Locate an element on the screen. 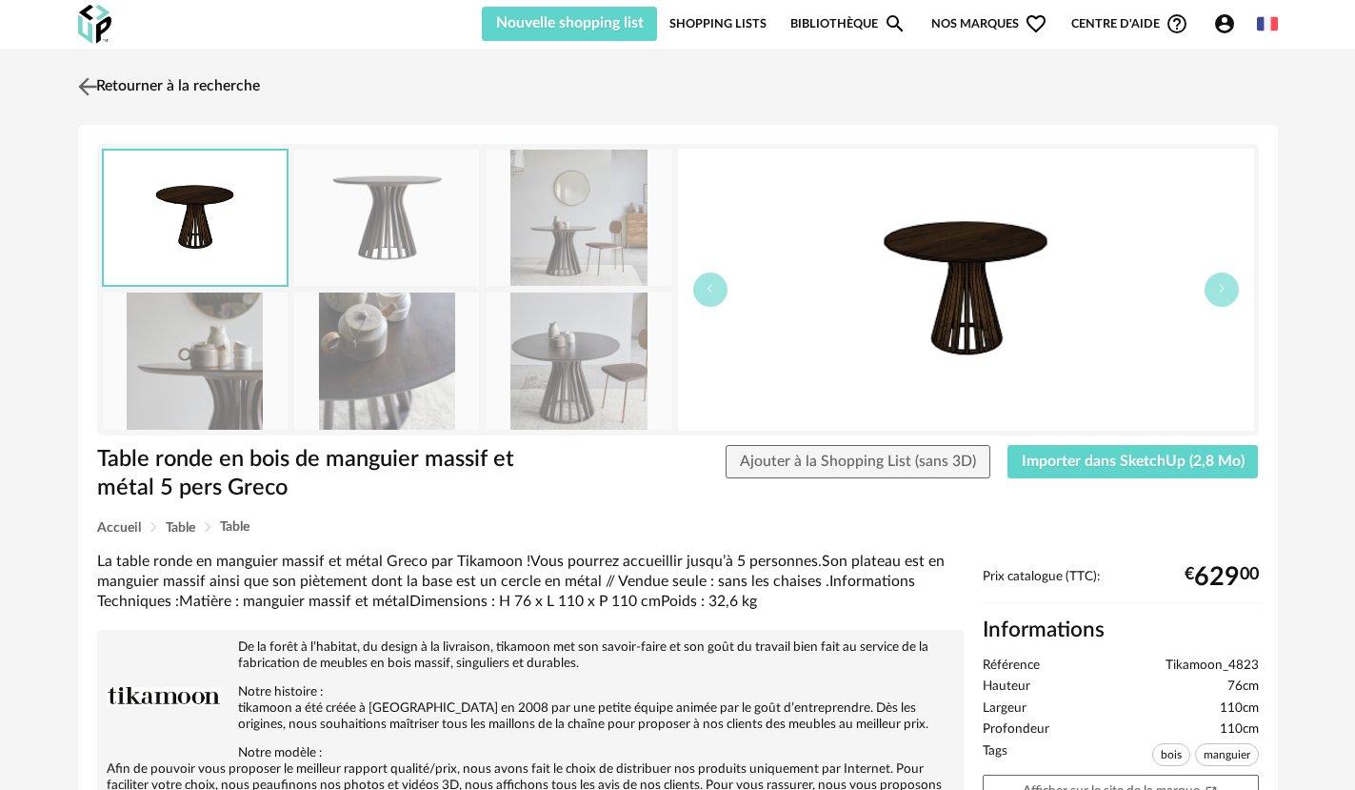 Image resolution: width=1355 pixels, height=790 pixels. span: Largeur is located at coordinates (1005, 709).